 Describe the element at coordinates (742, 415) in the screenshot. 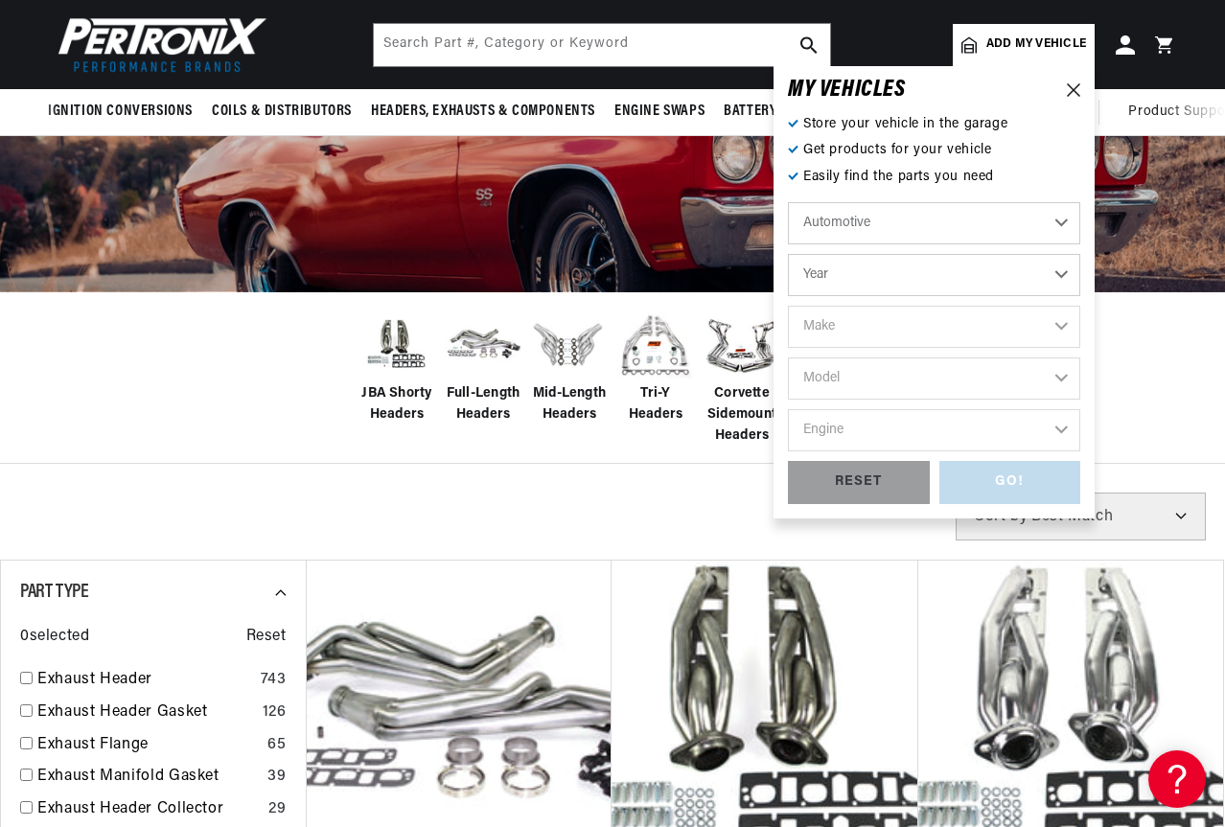

I see `span: Corvette Sidemount Headers` at that location.